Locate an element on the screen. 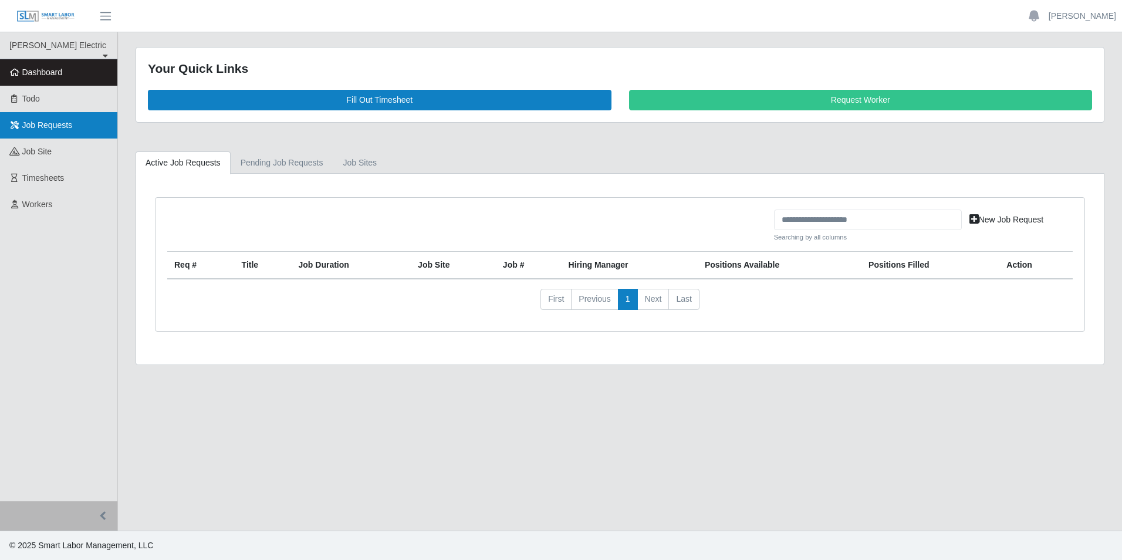 The height and width of the screenshot is (560, 1122). img: SLM Logo is located at coordinates (46, 16).